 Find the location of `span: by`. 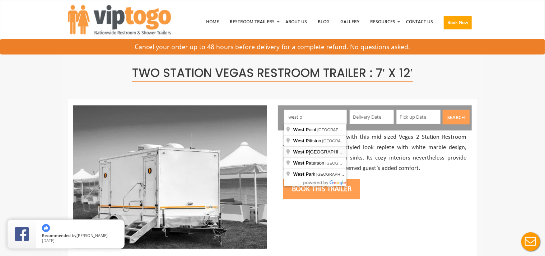

span: by is located at coordinates (80, 236).